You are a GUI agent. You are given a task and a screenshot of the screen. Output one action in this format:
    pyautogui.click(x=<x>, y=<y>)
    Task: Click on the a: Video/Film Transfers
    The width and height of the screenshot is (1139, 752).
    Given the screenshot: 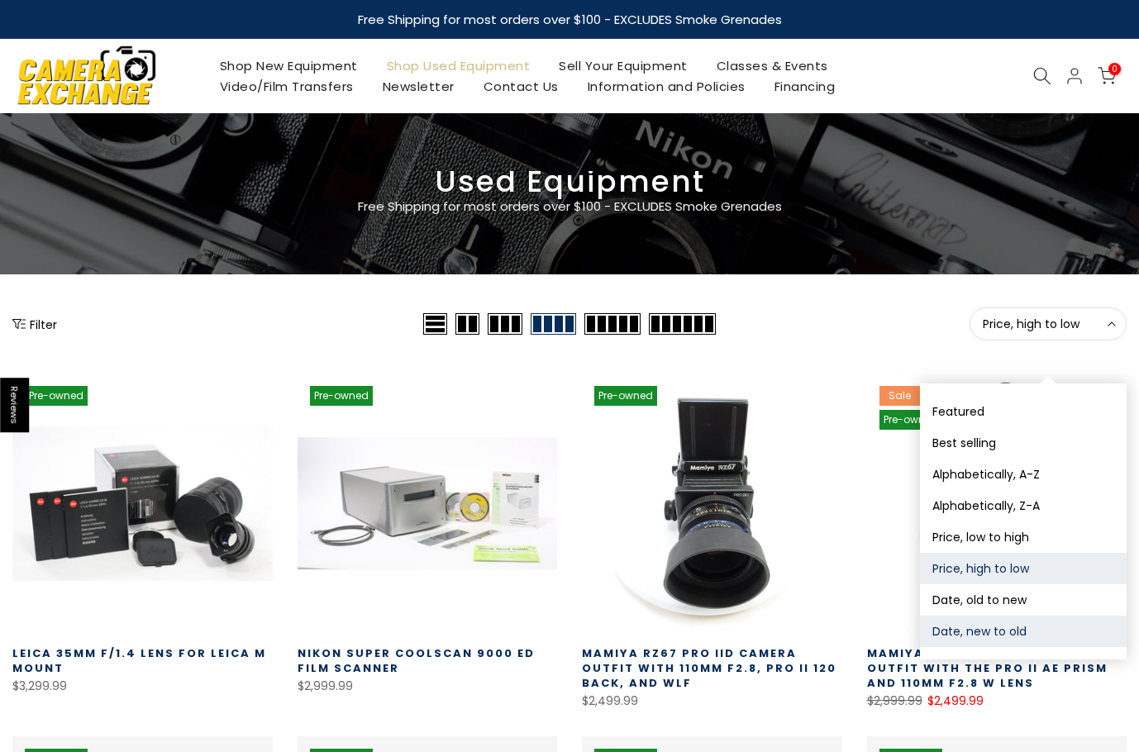 What is the action you would take?
    pyautogui.click(x=286, y=86)
    